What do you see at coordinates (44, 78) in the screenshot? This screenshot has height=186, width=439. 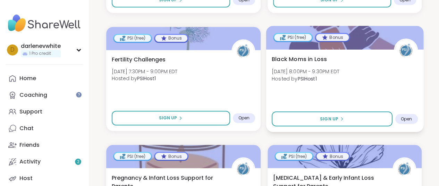 I see `a: Home` at bounding box center [44, 78].